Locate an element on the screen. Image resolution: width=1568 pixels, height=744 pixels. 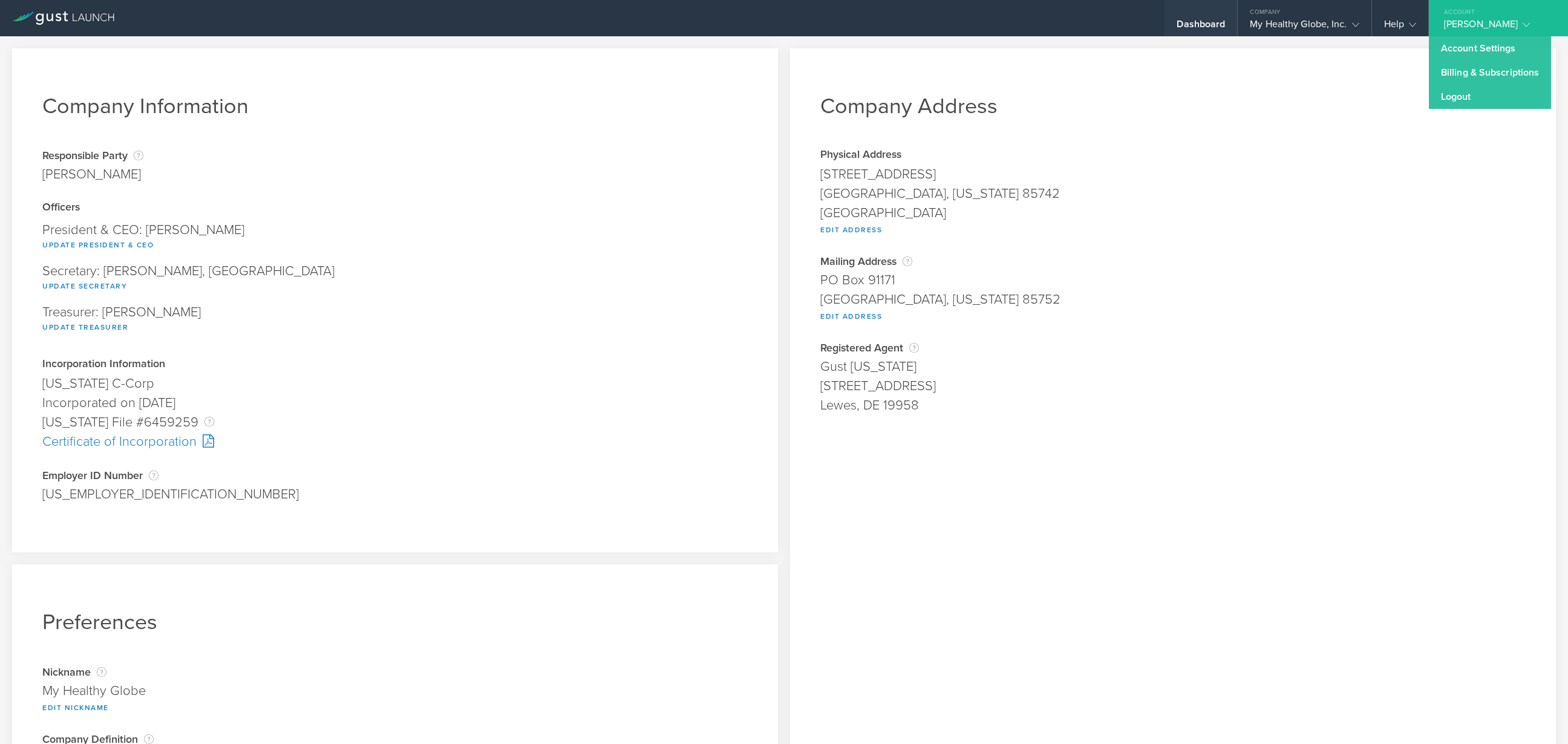
div: My Healthy Globe, Inc. is located at coordinates (1304, 27).